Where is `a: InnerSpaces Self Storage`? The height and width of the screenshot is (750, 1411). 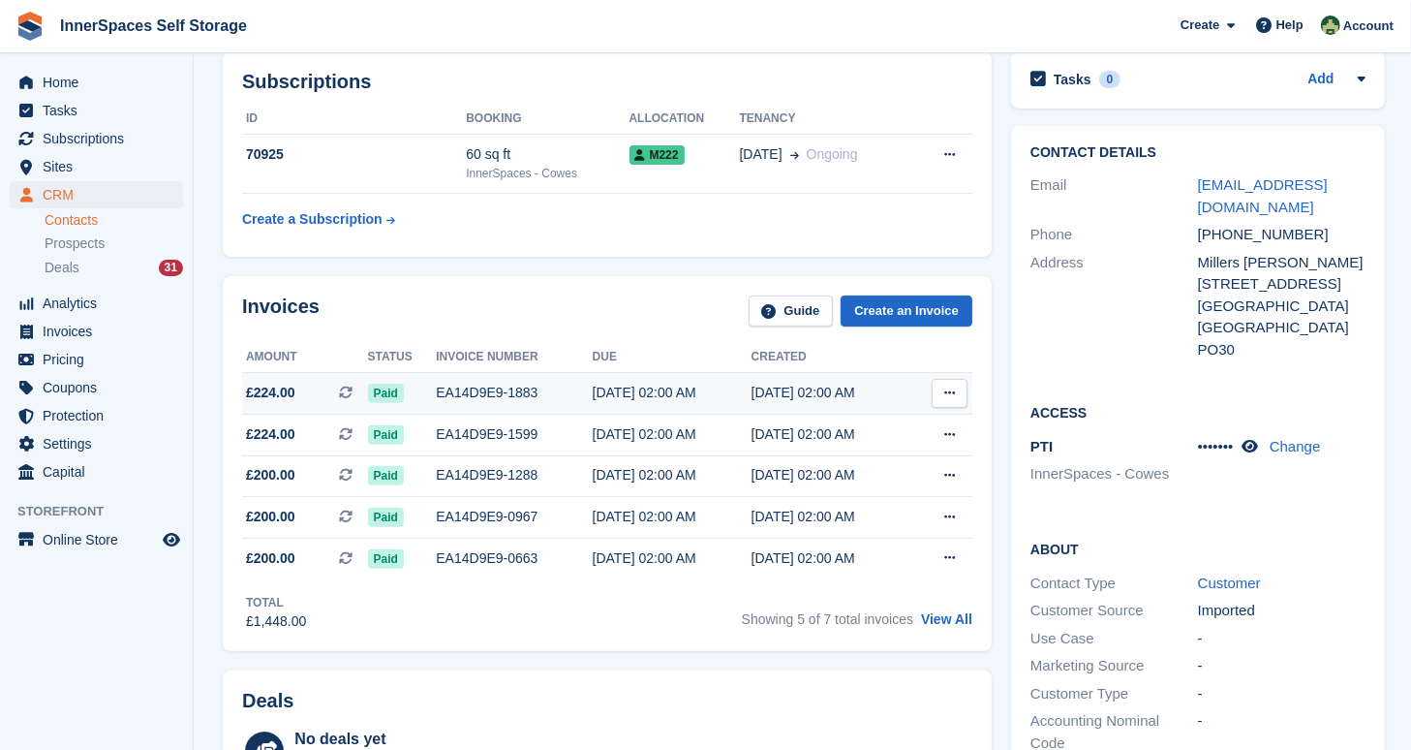
a: InnerSpaces Self Storage is located at coordinates (153, 25).